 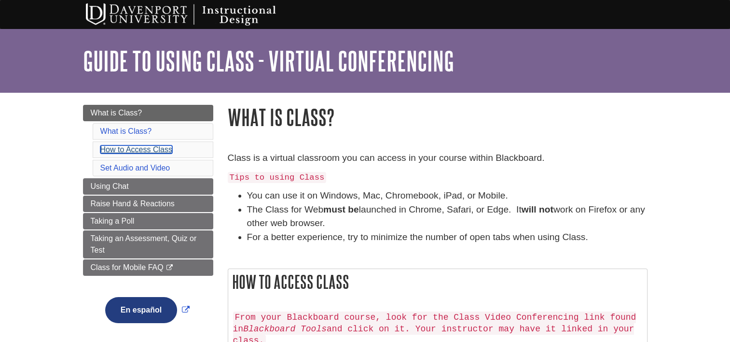 What do you see at coordinates (148, 267) in the screenshot?
I see `a: Class for Mobile FAQ` at bounding box center [148, 267].